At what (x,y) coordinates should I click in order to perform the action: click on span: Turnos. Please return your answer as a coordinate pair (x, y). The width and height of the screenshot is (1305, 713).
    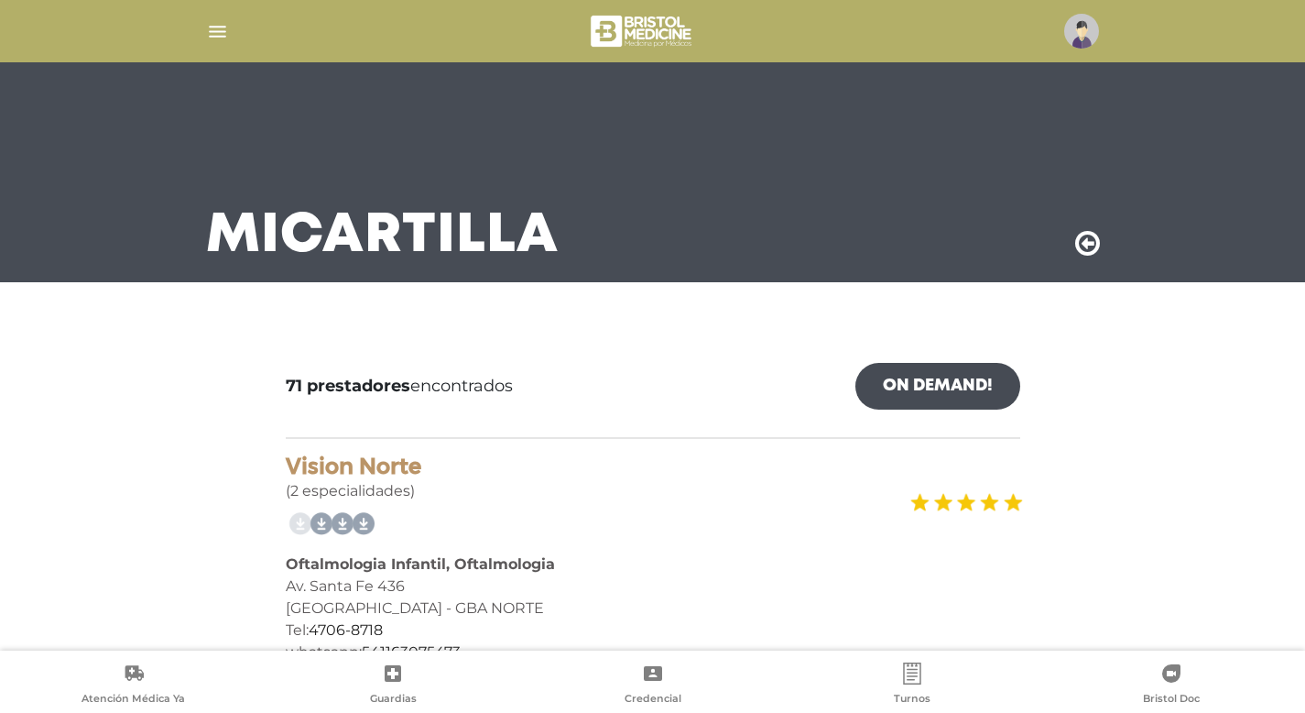
    Looking at the image, I should click on (912, 700).